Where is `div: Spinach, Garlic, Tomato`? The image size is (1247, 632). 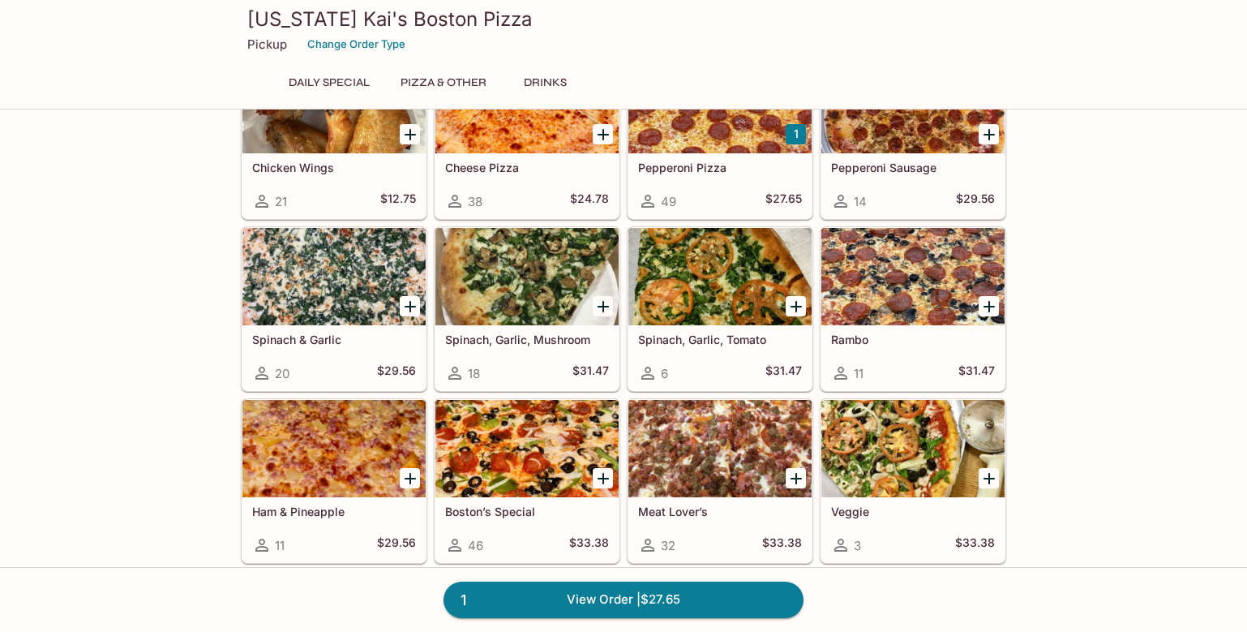 div: Spinach, Garlic, Tomato is located at coordinates (720, 277).